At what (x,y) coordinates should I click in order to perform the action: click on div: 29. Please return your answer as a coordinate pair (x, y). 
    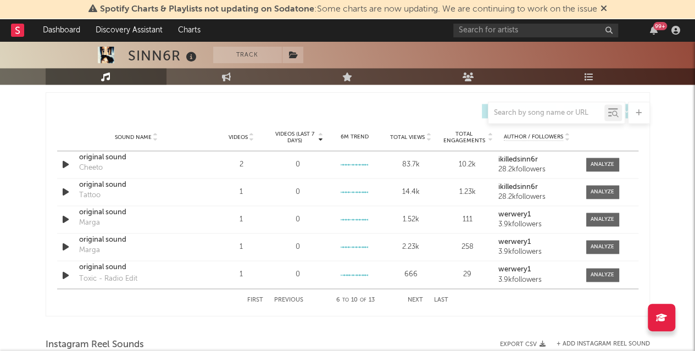
    Looking at the image, I should click on (467, 275).